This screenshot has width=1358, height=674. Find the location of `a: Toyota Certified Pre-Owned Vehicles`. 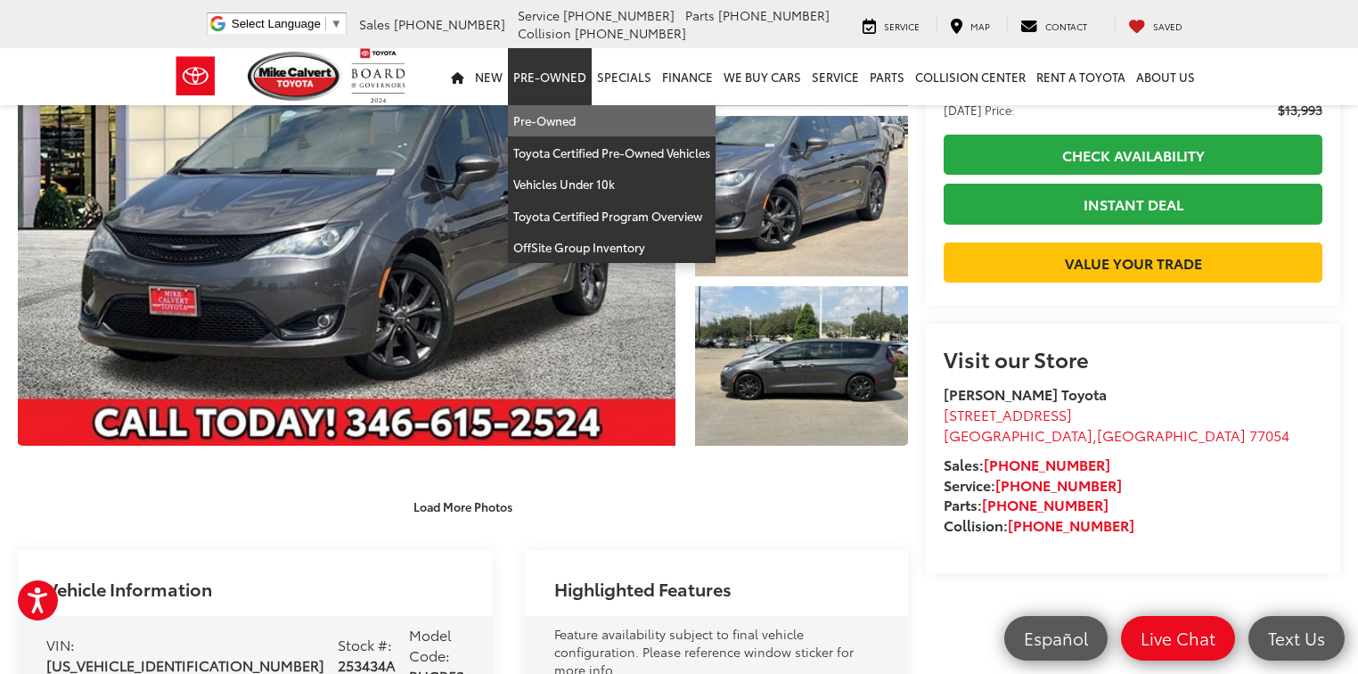

a: Toyota Certified Pre-Owned Vehicles is located at coordinates (611, 153).